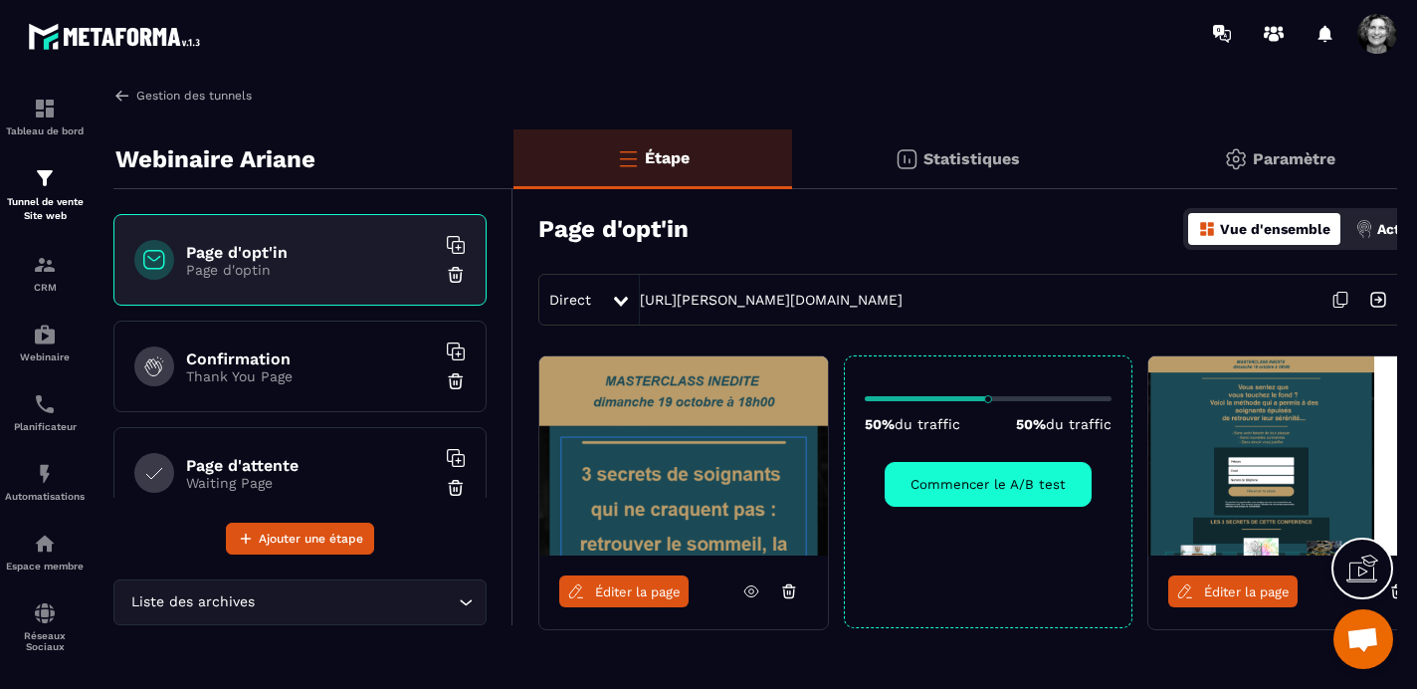 Image resolution: width=1417 pixels, height=689 pixels. What do you see at coordinates (1364, 639) in the screenshot?
I see `div: Ouvrir le chat` at bounding box center [1364, 639].